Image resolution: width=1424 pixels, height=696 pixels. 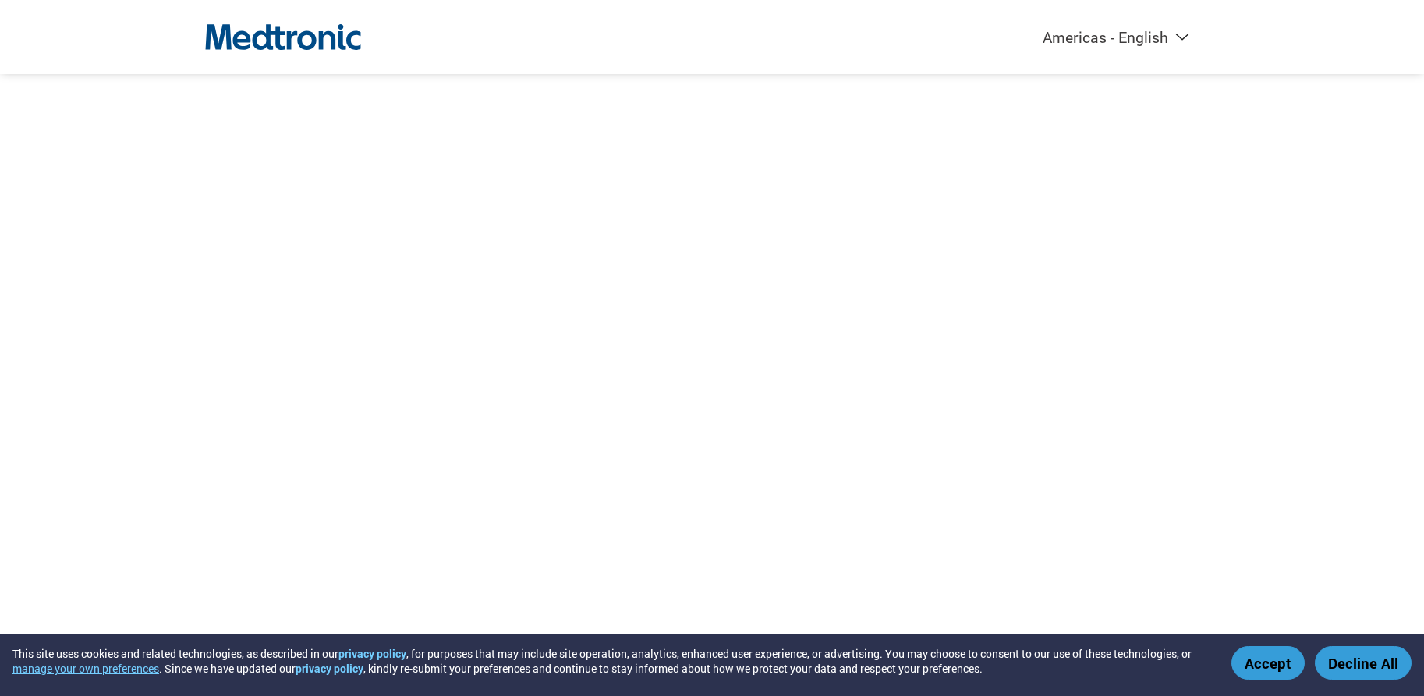 What do you see at coordinates (1363, 663) in the screenshot?
I see `button: Decline All` at bounding box center [1363, 663].